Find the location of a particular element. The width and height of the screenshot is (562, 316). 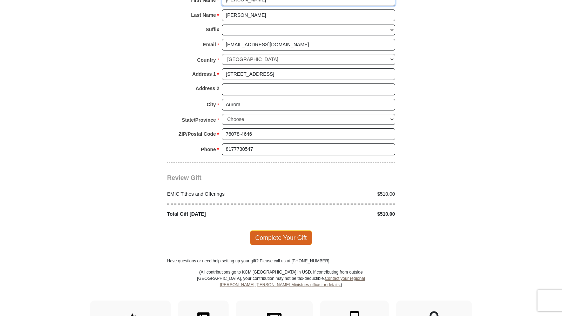

span: Review Gift is located at coordinates (185, 178).